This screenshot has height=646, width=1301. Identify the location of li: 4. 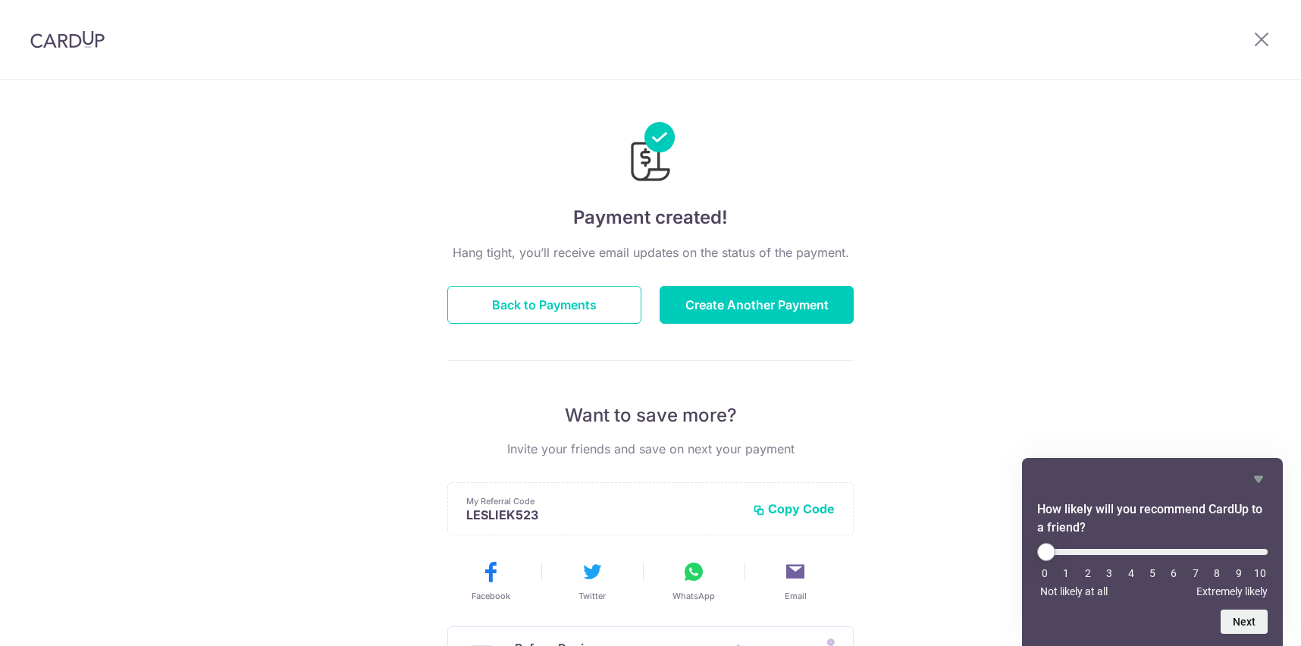
(1131, 573).